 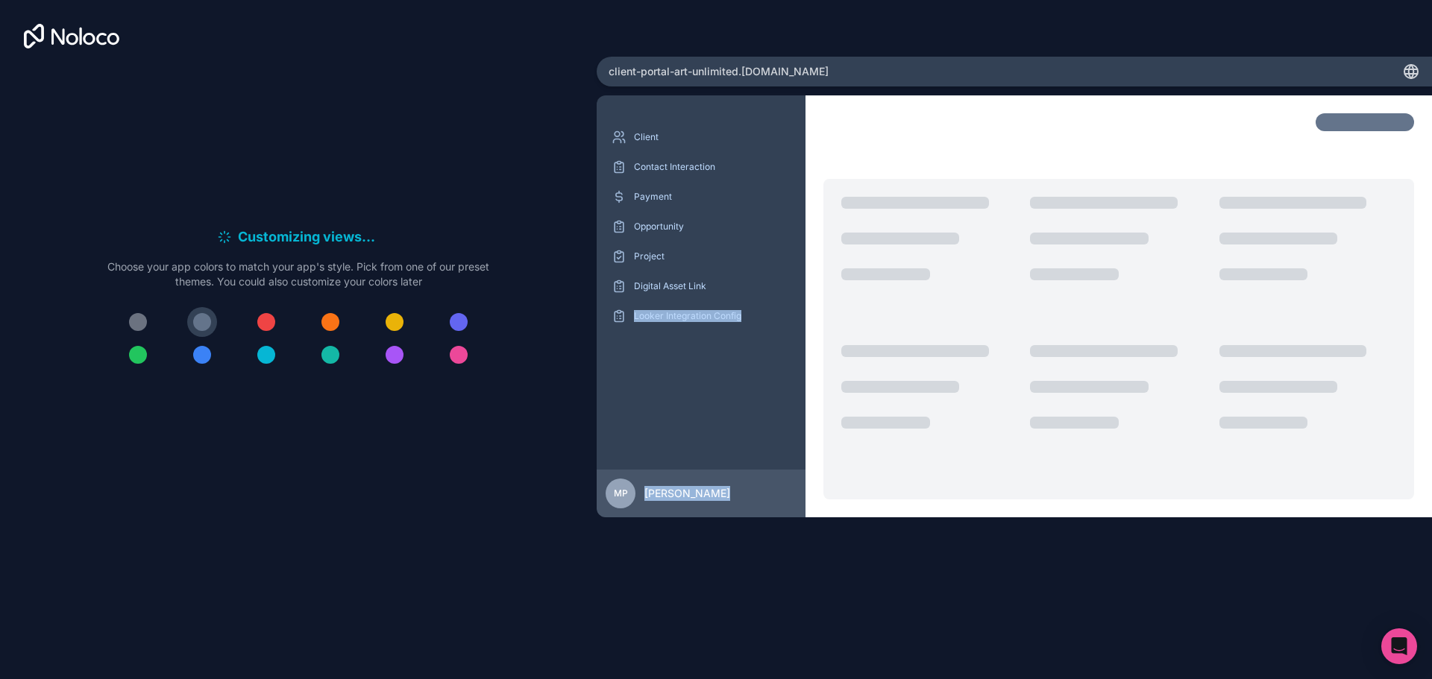 I want to click on h6: Customizing views, so click(x=309, y=237).